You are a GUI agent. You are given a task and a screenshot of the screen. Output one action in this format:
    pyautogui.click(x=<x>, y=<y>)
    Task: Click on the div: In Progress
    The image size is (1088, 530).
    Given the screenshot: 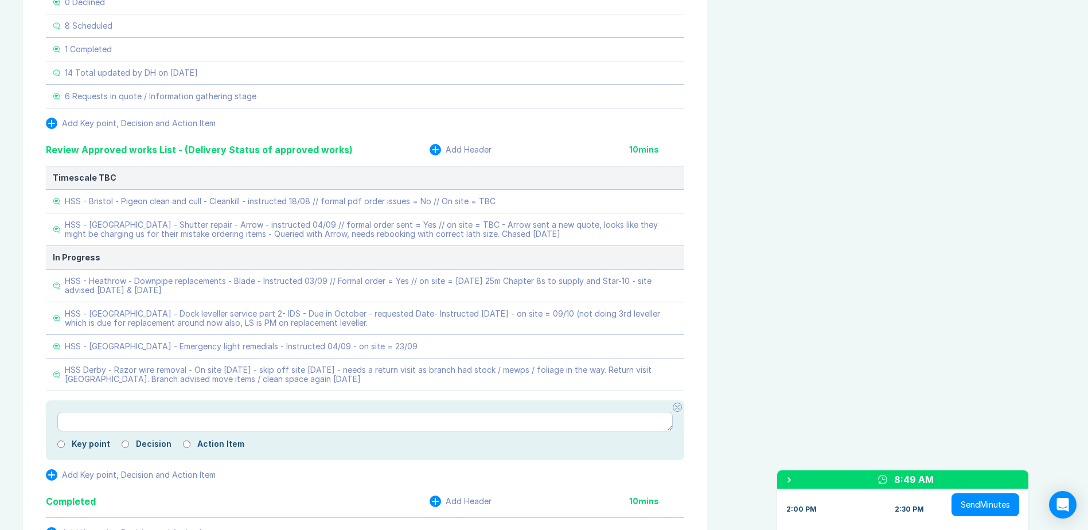 What is the action you would take?
    pyautogui.click(x=365, y=258)
    